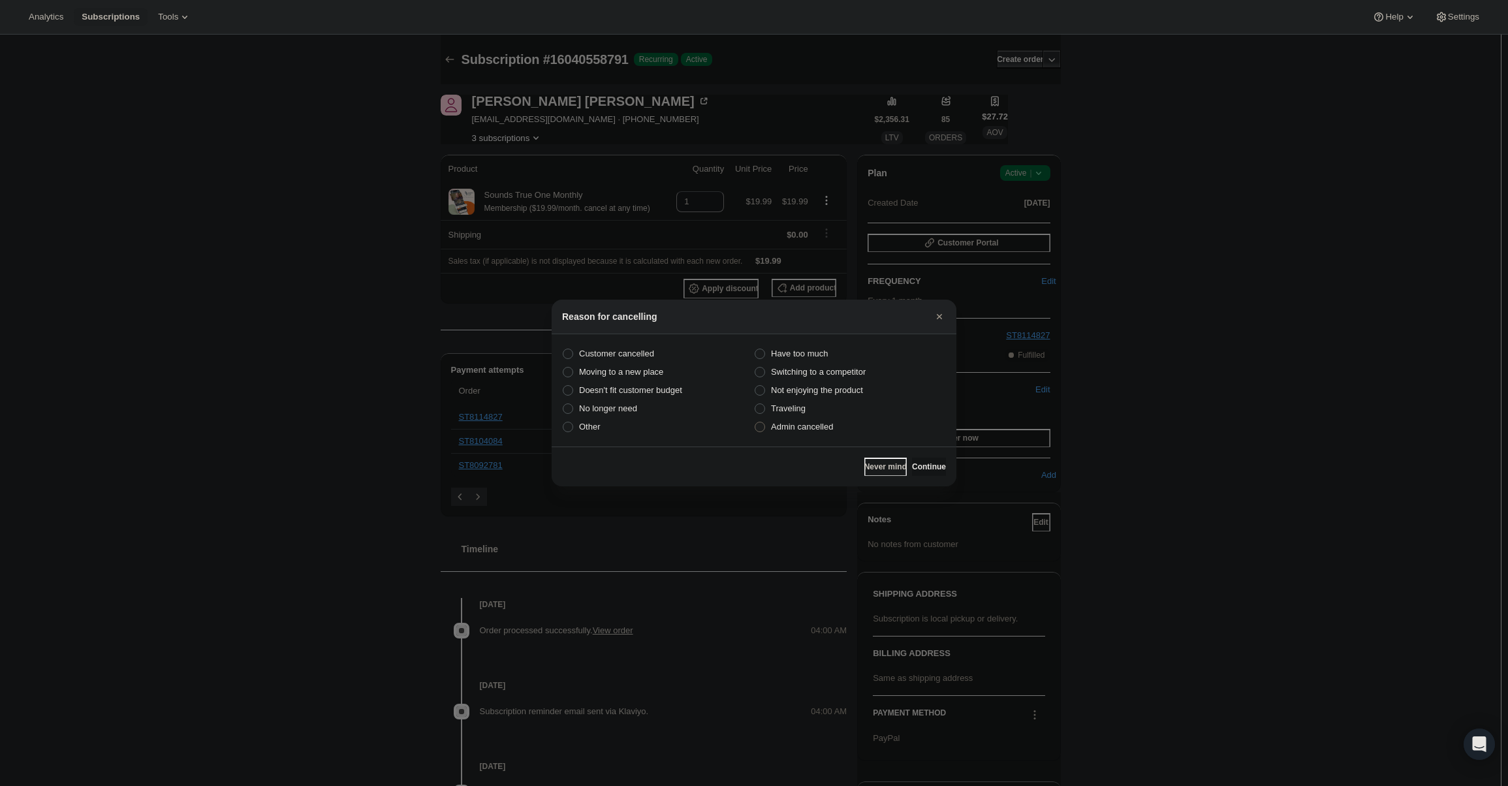  Describe the element at coordinates (1457, 17) in the screenshot. I see `button: Settings` at that location.